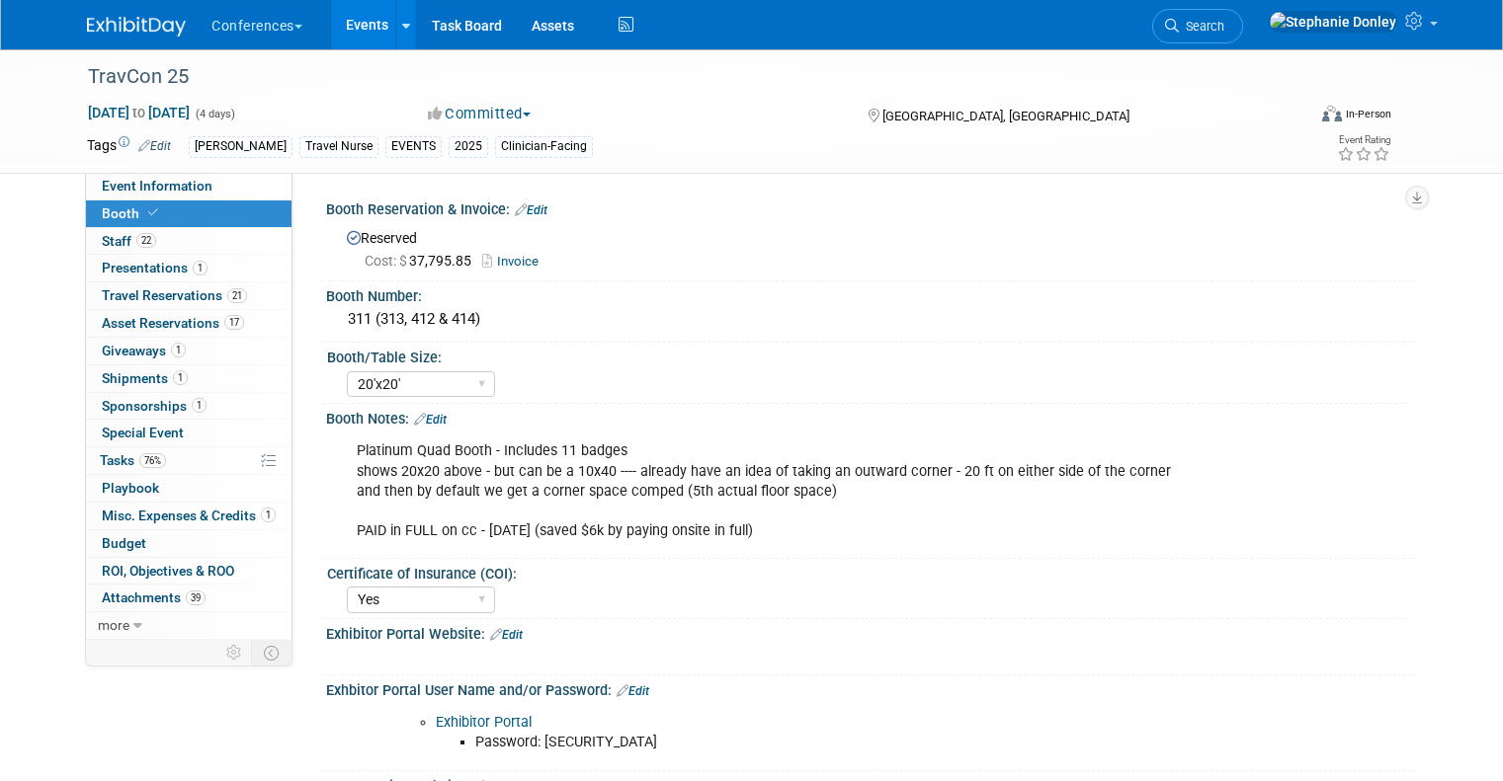 This screenshot has width=1503, height=781. What do you see at coordinates (173, 323) in the screenshot?
I see `span: Asset Reservations` at bounding box center [173, 323].